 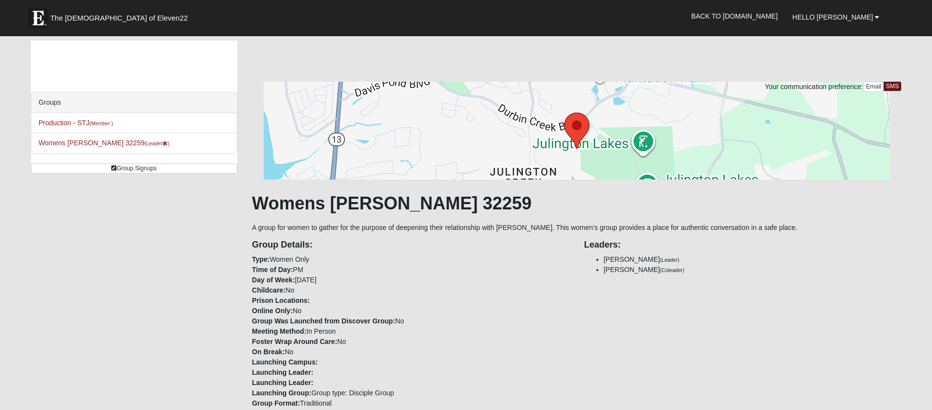 What do you see at coordinates (411, 245) in the screenshot?
I see `h4: Group Details:` at bounding box center [411, 245].